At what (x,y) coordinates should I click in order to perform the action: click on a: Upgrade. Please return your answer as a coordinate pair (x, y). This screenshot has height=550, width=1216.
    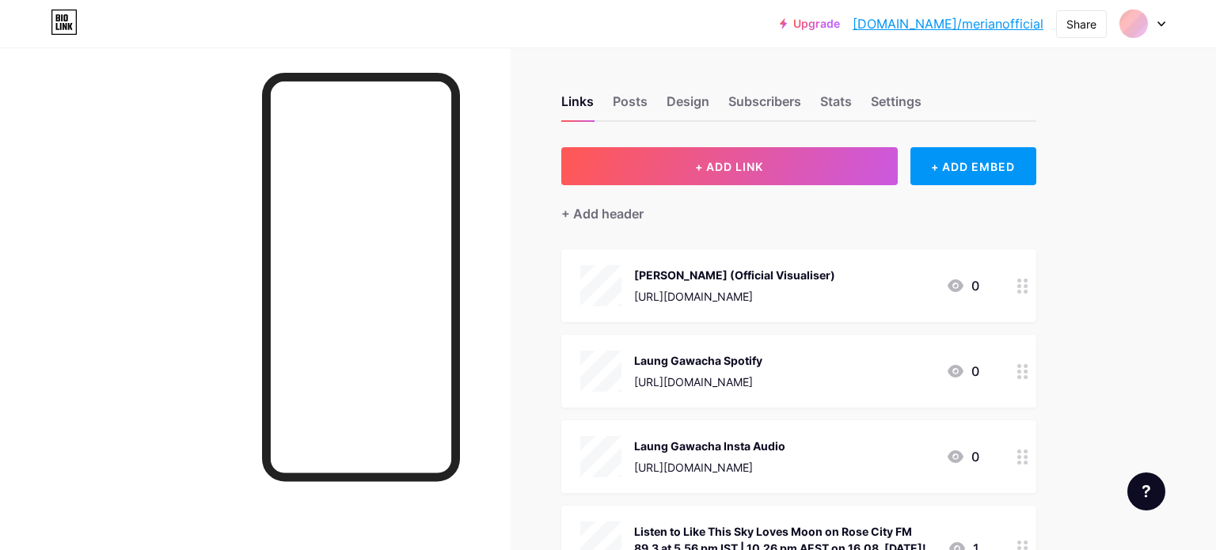
    Looking at the image, I should click on (810, 24).